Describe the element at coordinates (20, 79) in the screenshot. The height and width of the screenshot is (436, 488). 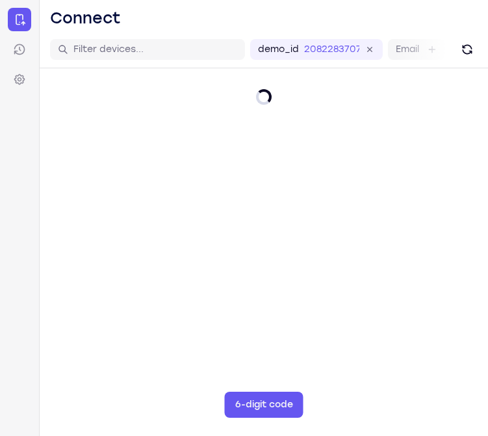
I see `a: Settings` at that location.